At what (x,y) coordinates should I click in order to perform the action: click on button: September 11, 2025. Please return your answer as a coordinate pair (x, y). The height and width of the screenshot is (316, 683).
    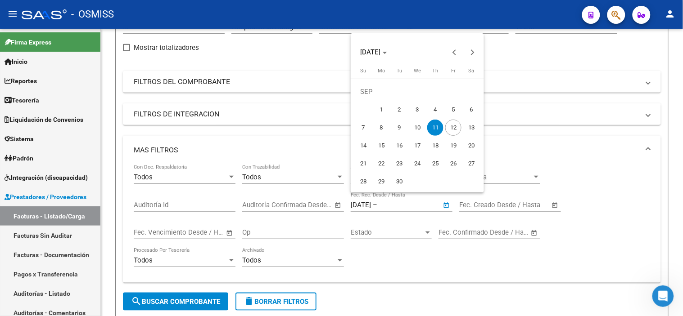
    Looking at the image, I should click on (435, 128).